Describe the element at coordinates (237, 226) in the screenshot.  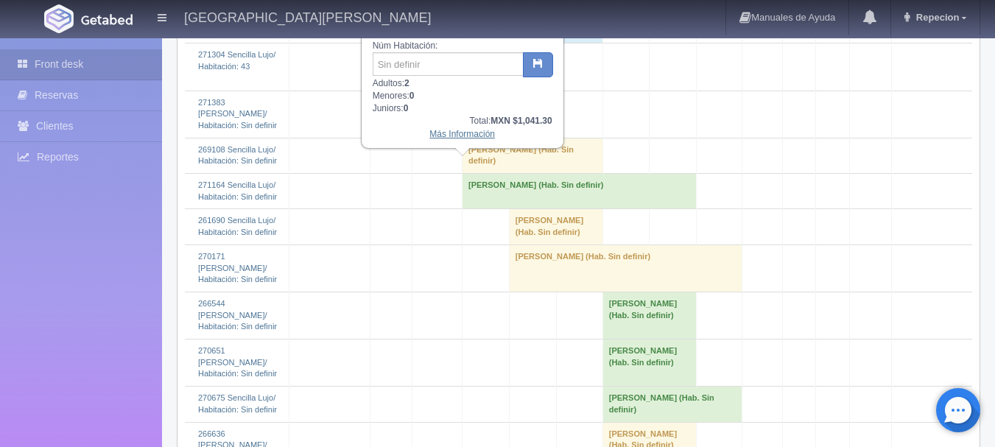
I see `a: 261690 Sencilla Lujo/Habitación: Sin definir` at that location.